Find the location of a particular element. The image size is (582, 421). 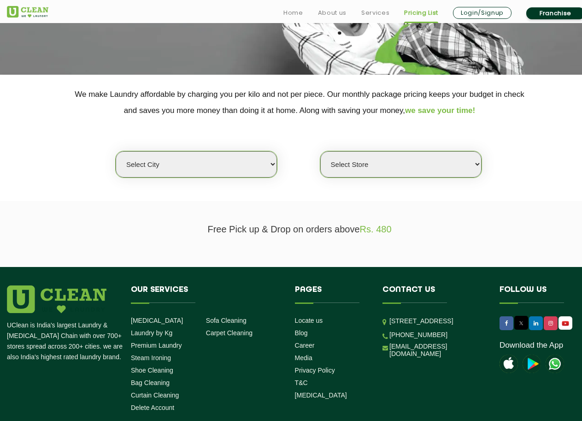

a: Media is located at coordinates (304, 357).